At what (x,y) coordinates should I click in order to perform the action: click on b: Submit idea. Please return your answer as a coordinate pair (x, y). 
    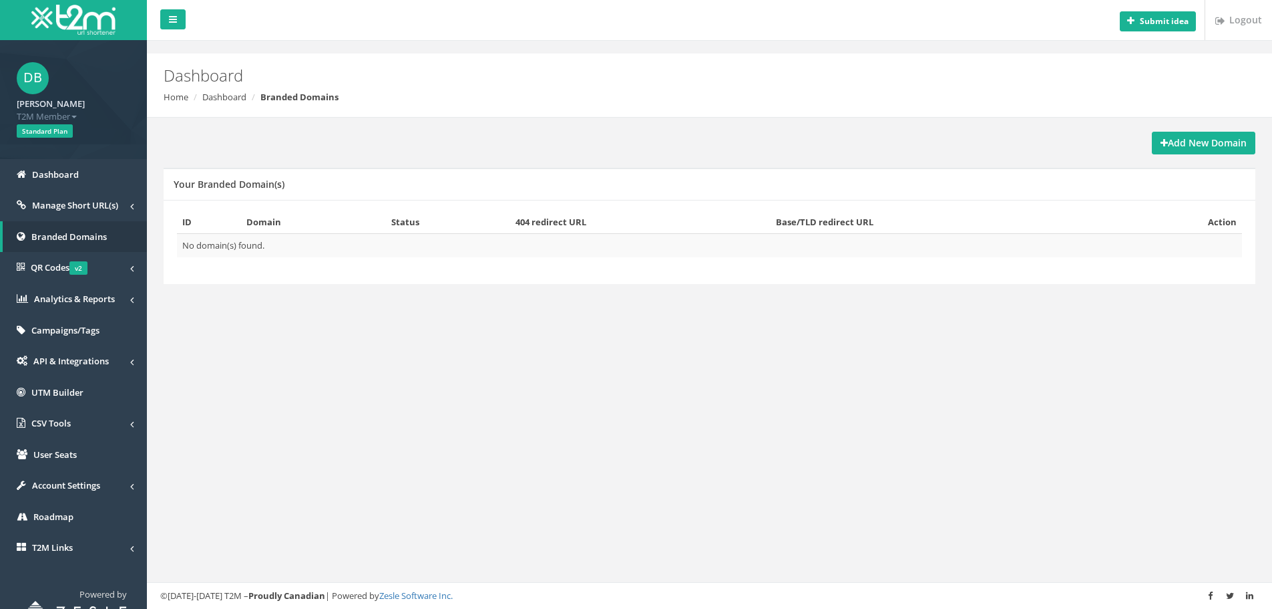
    Looking at the image, I should click on (1164, 21).